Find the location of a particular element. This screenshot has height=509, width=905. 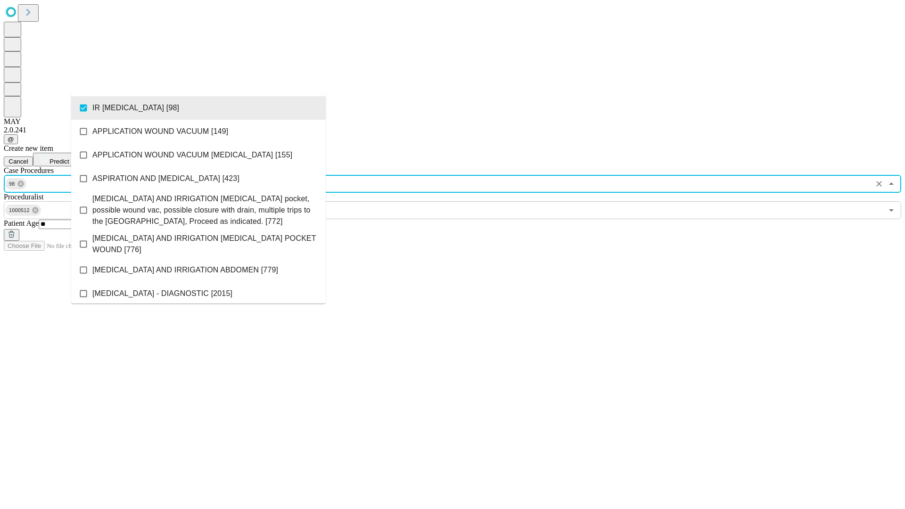

span: APPLICATION WOUND VACUUM [149] is located at coordinates (160, 131).